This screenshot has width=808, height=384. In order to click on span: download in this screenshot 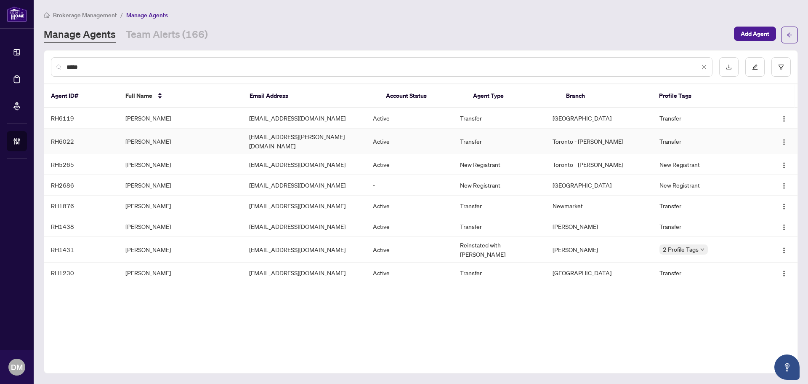, I will do `click(729, 67)`.